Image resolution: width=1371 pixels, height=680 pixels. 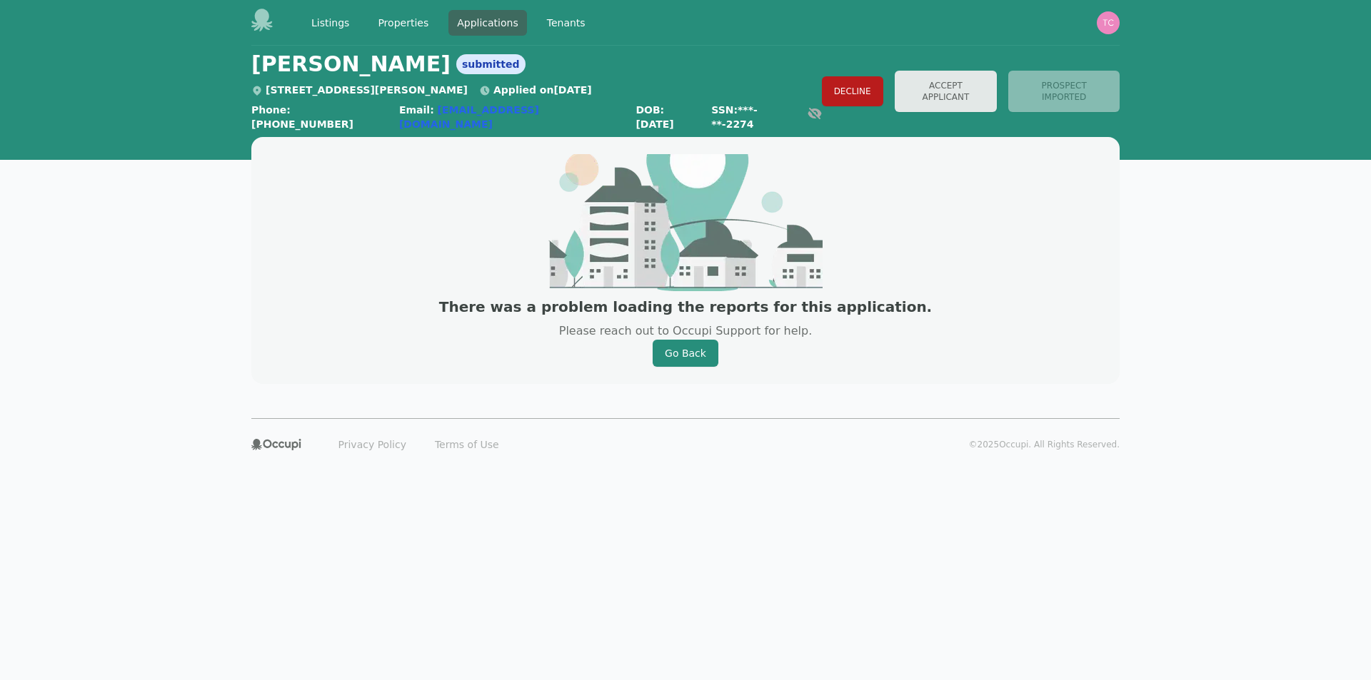 What do you see at coordinates (372, 445) in the screenshot?
I see `a: Privacy Policy` at bounding box center [372, 445].